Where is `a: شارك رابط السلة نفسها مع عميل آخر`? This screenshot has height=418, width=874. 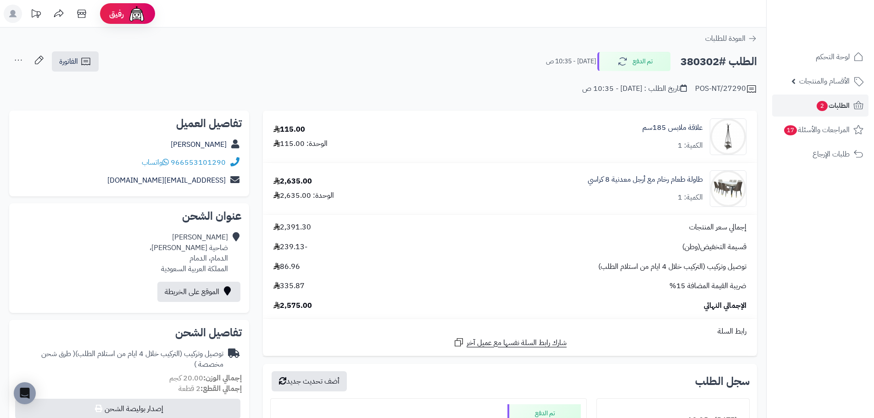 a: شارك رابط السلة نفسها مع عميل آخر is located at coordinates (510, 342).